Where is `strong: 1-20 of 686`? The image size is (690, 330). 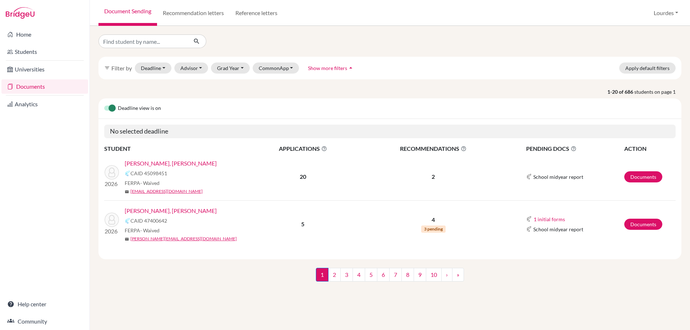 strong: 1-20 of 686 is located at coordinates (621, 92).